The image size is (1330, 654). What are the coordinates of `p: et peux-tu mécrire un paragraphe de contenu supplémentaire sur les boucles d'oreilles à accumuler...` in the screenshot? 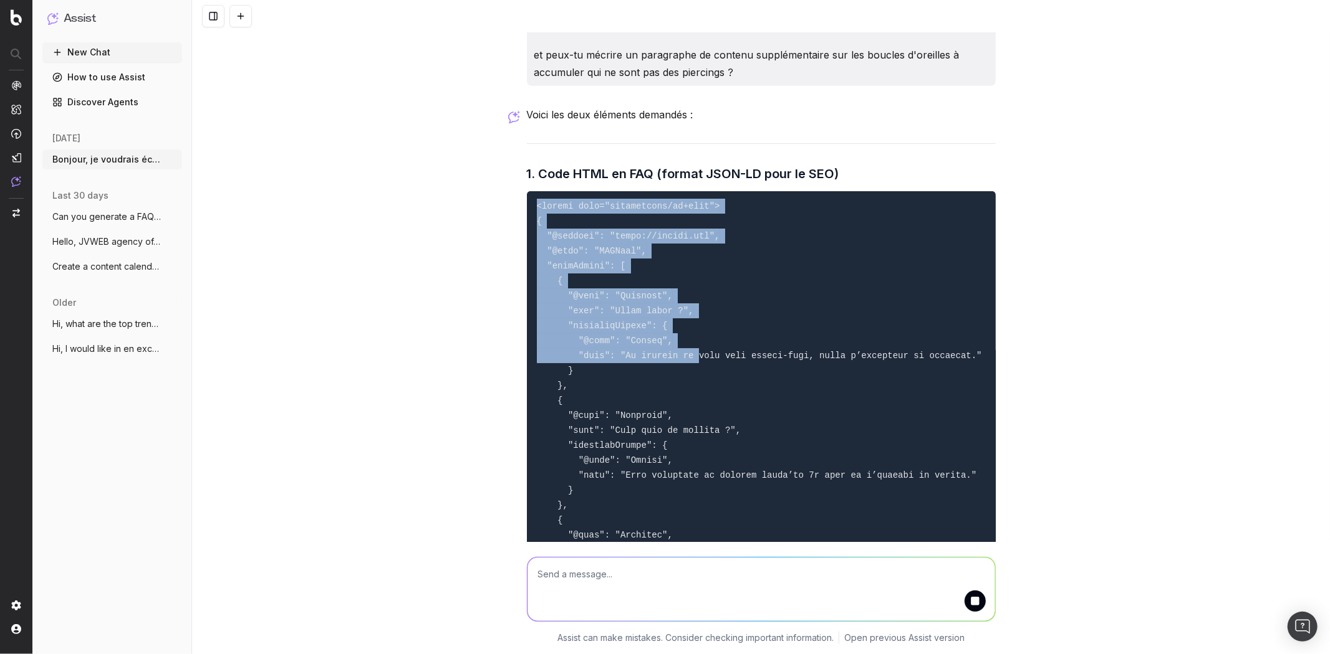 It's located at (761, 64).